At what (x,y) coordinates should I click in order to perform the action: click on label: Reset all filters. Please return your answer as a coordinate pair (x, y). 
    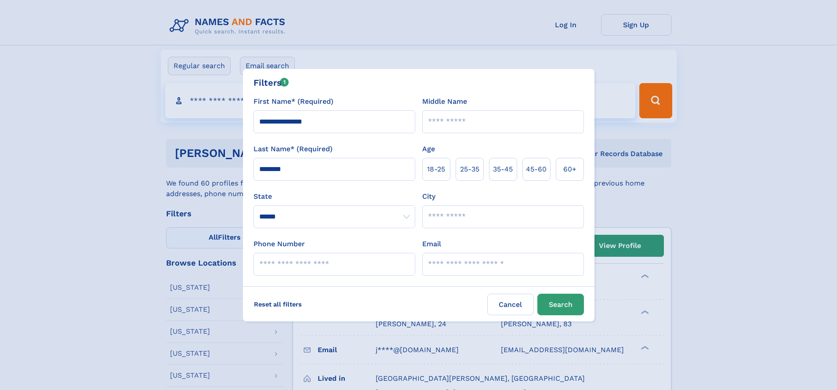
    Looking at the image, I should click on (278, 304).